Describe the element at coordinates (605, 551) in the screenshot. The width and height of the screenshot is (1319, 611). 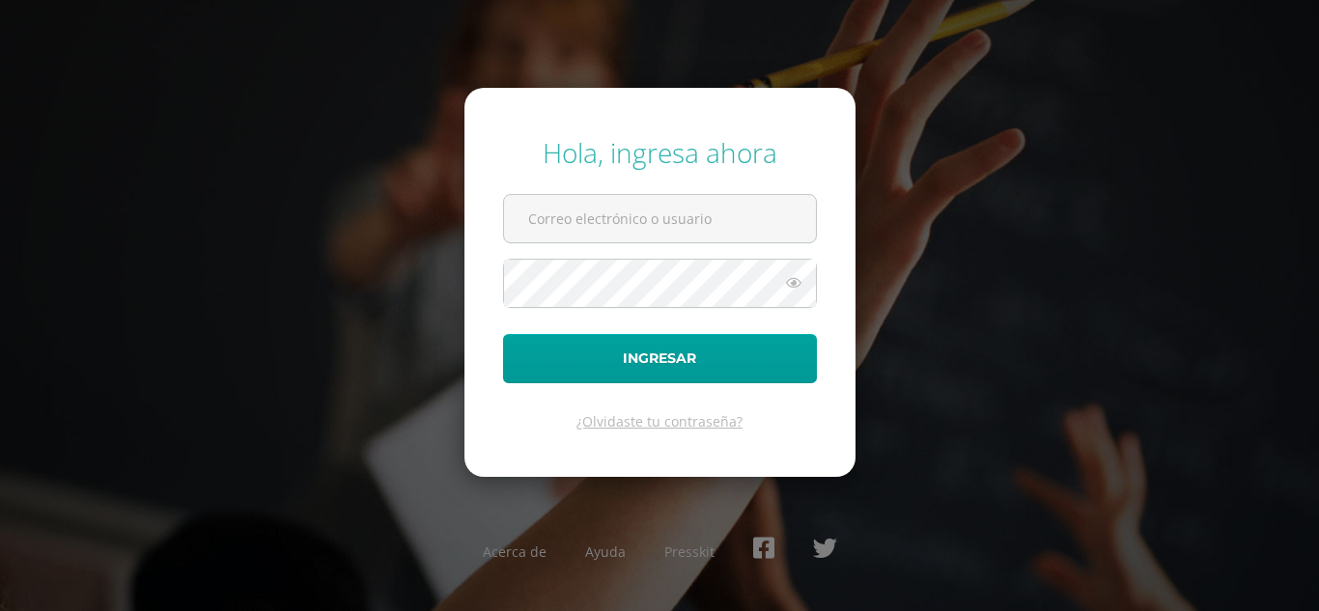
I see `a: Ayuda` at that location.